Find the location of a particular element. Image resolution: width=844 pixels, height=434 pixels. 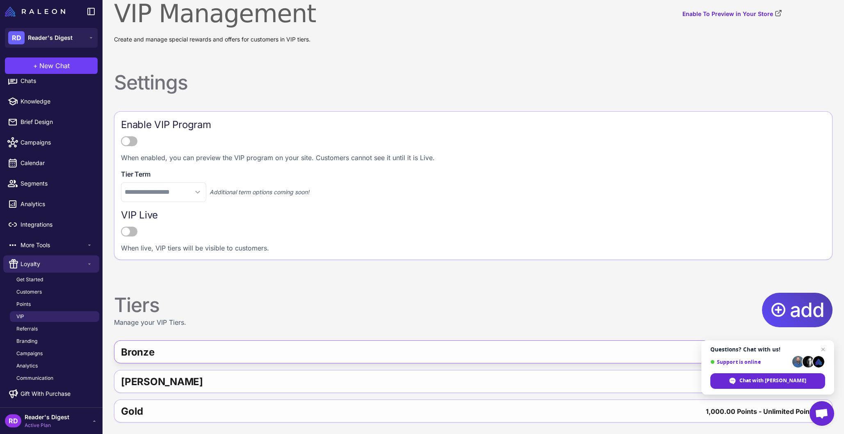

a: Segments is located at coordinates (51, 183).